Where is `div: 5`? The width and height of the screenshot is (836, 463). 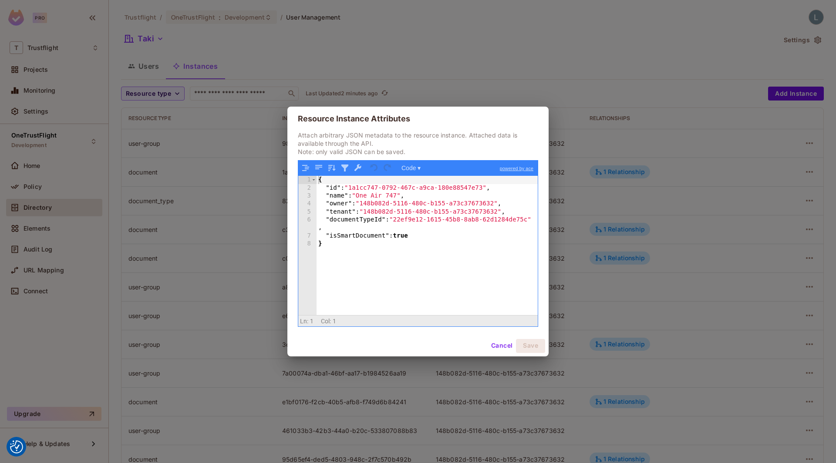 div: 5 is located at coordinates (307, 212).